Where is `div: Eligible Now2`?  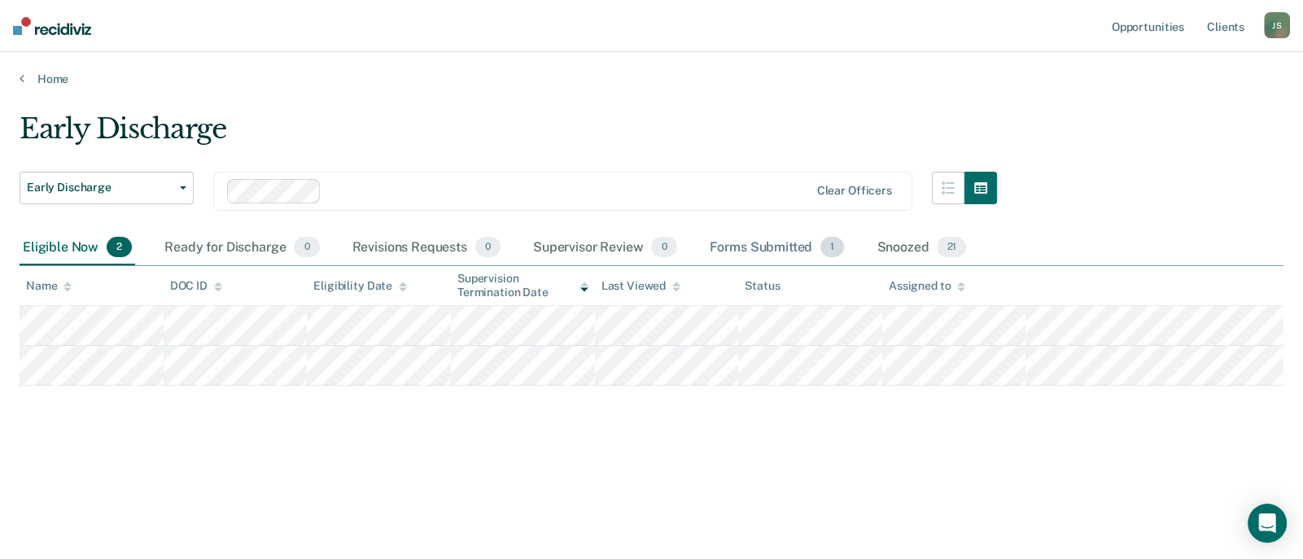 div: Eligible Now2 is located at coordinates (77, 248).